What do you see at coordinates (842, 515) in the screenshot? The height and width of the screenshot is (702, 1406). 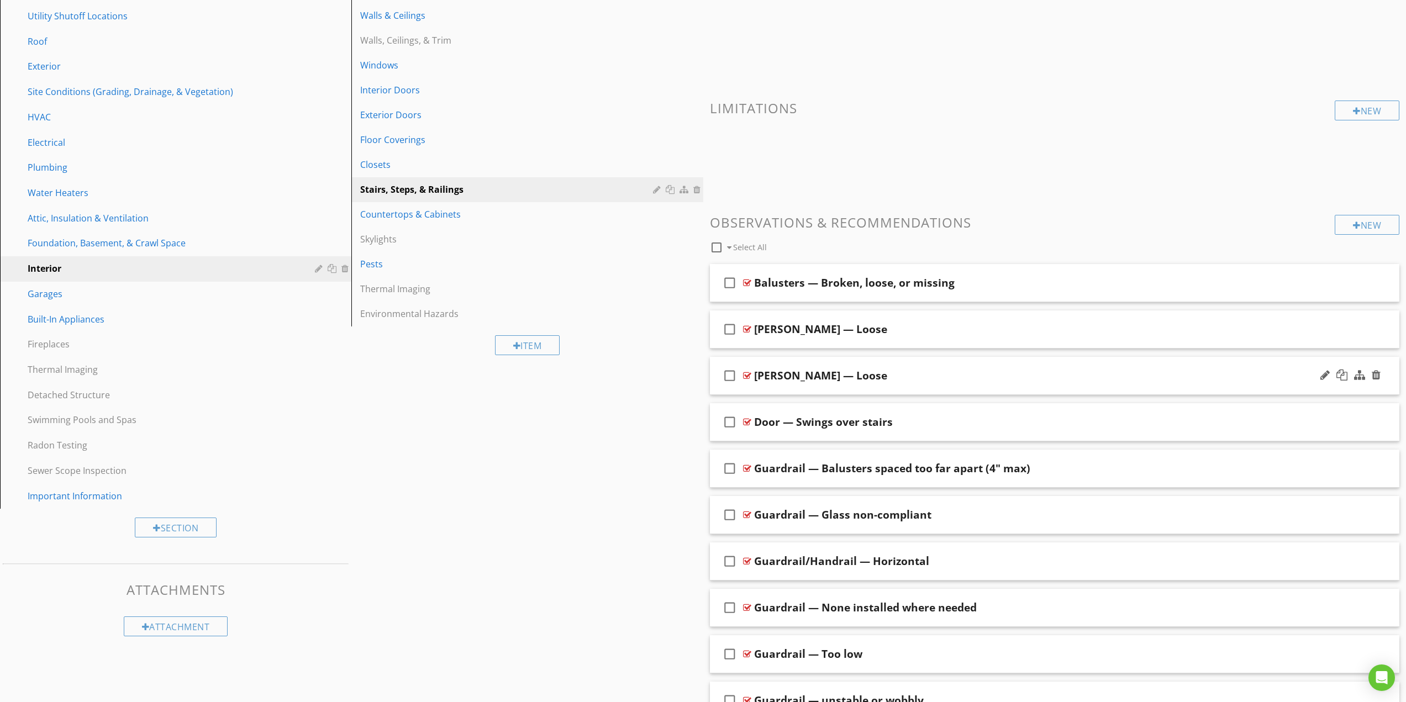 I see `div: Guardrail — Glass non-compliant` at bounding box center [842, 515].